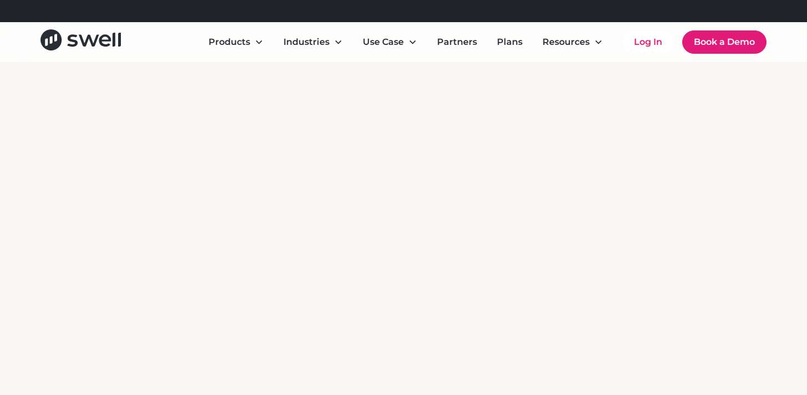  Describe the element at coordinates (80, 42) in the screenshot. I see `a: home` at that location.